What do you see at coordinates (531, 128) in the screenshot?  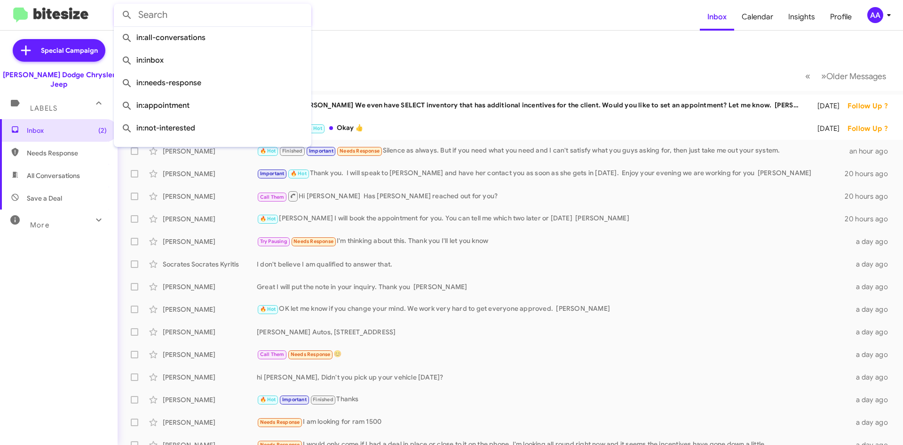 I see `div: Okay 👍` at bounding box center [531, 128].